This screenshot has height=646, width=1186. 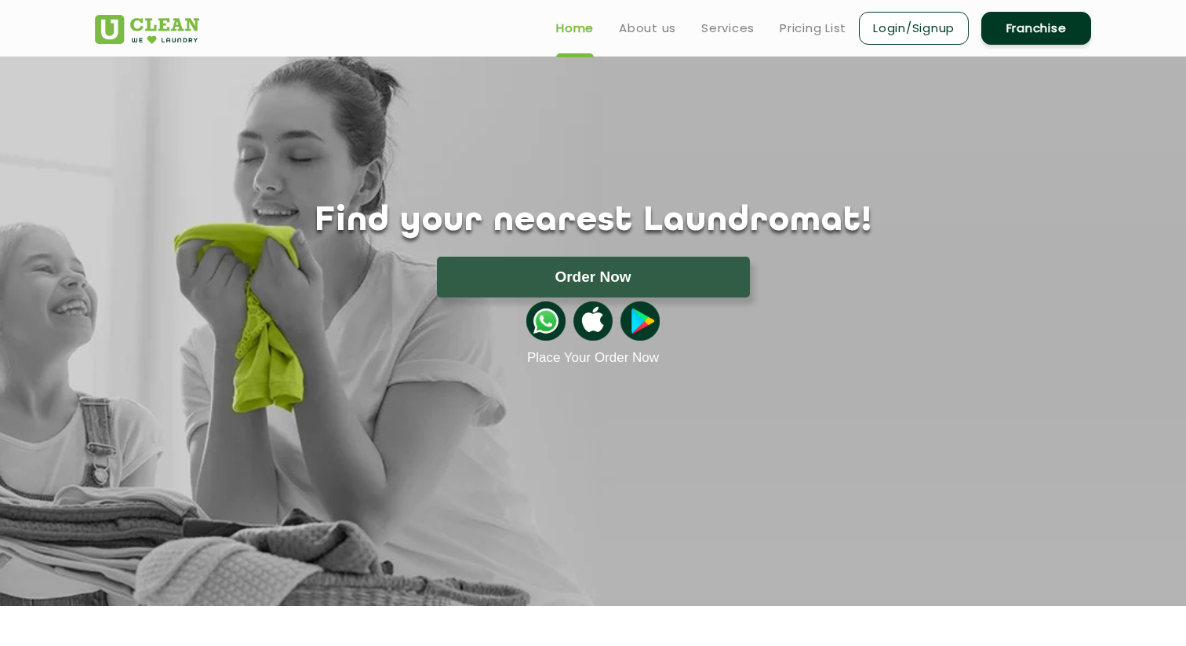 What do you see at coordinates (575, 28) in the screenshot?
I see `a: Home` at bounding box center [575, 28].